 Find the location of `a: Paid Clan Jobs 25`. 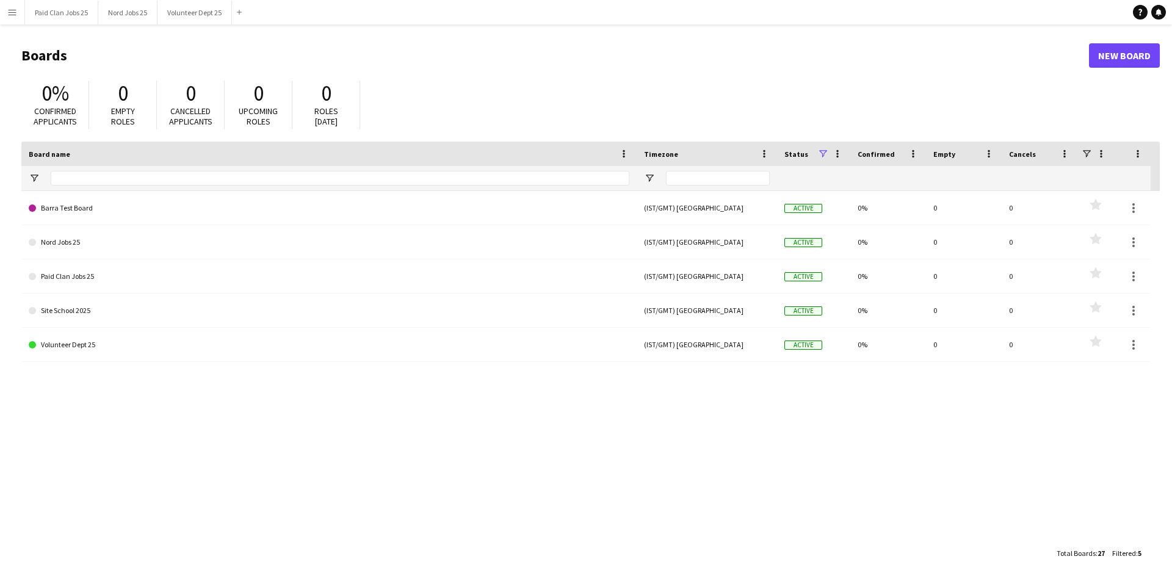

a: Paid Clan Jobs 25 is located at coordinates (329, 277).